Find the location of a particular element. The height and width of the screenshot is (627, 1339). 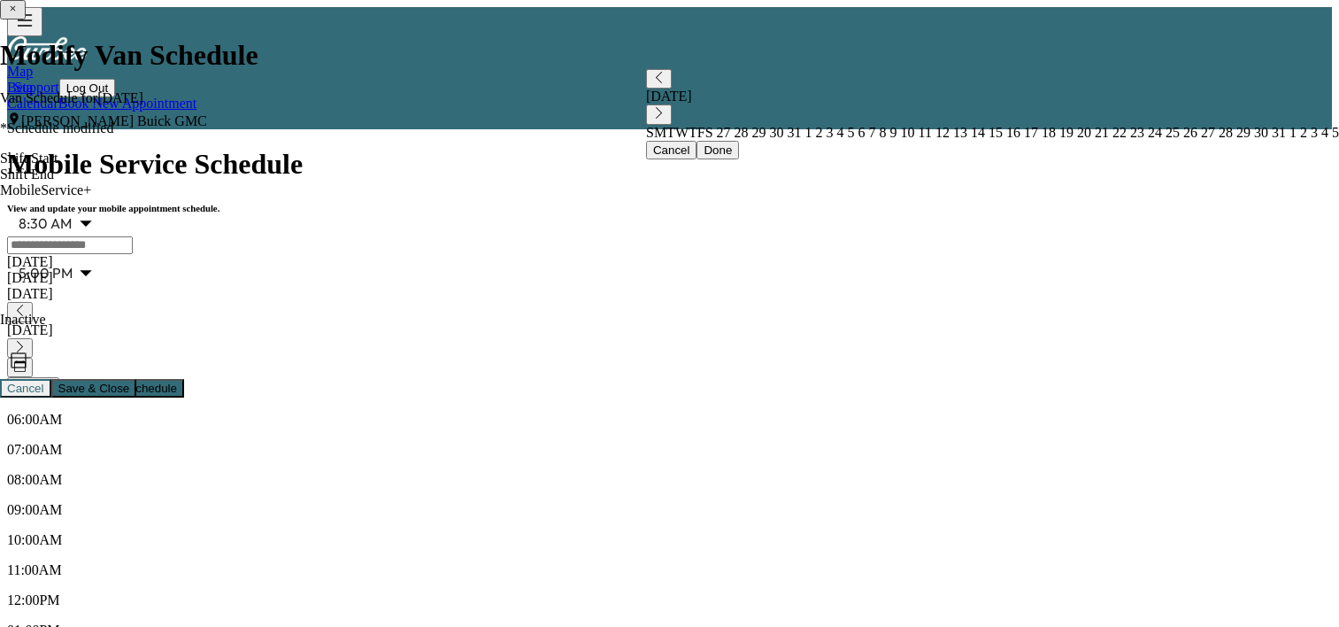

span: 6 is located at coordinates (860, 132).